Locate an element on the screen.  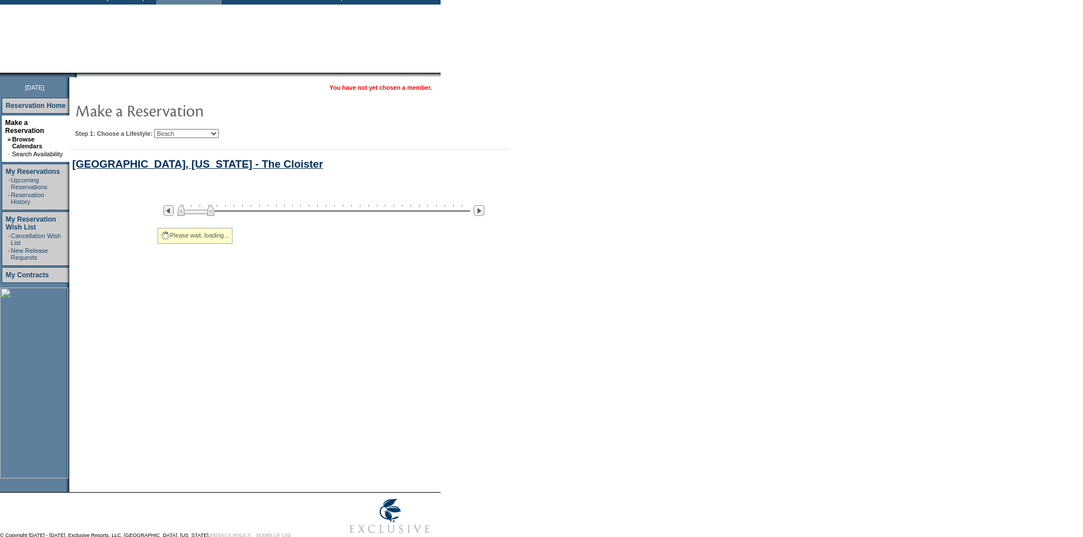
img: pgTtlMakeReservation.gif is located at coordinates (189, 110).